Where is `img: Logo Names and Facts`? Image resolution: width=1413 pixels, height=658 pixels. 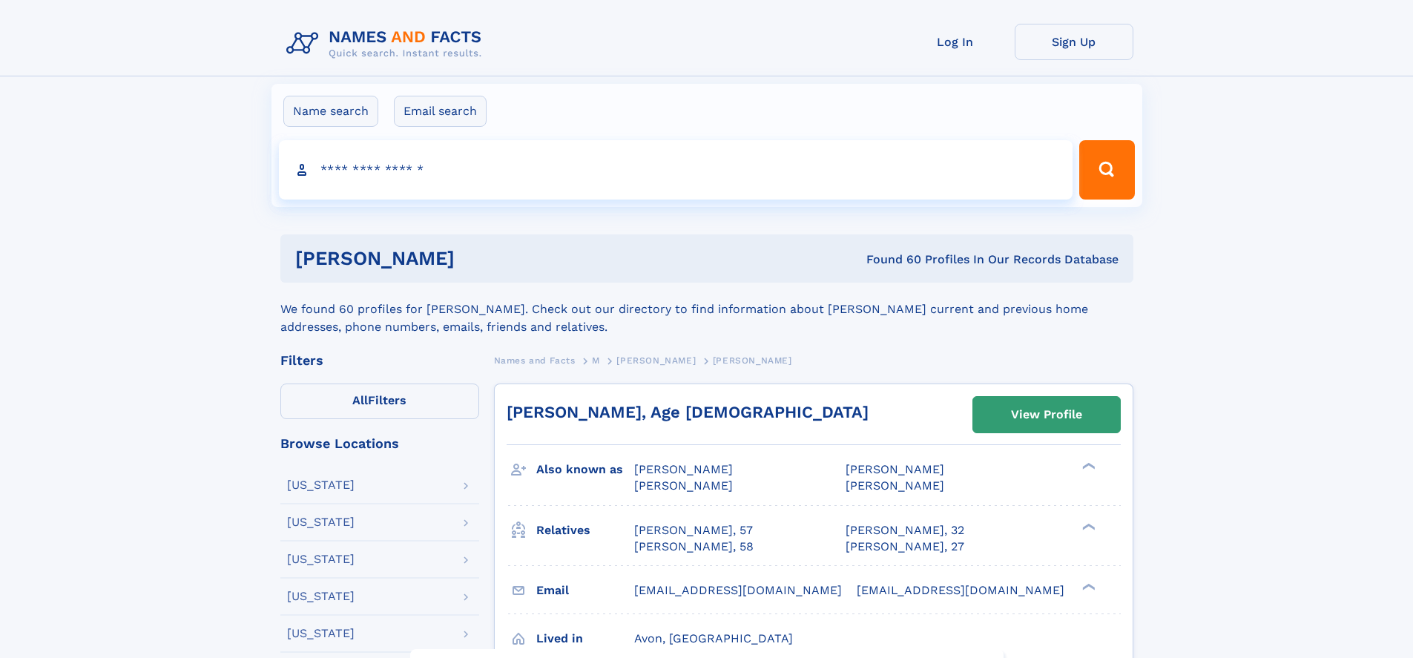
img: Logo Names and Facts is located at coordinates (387, 44).